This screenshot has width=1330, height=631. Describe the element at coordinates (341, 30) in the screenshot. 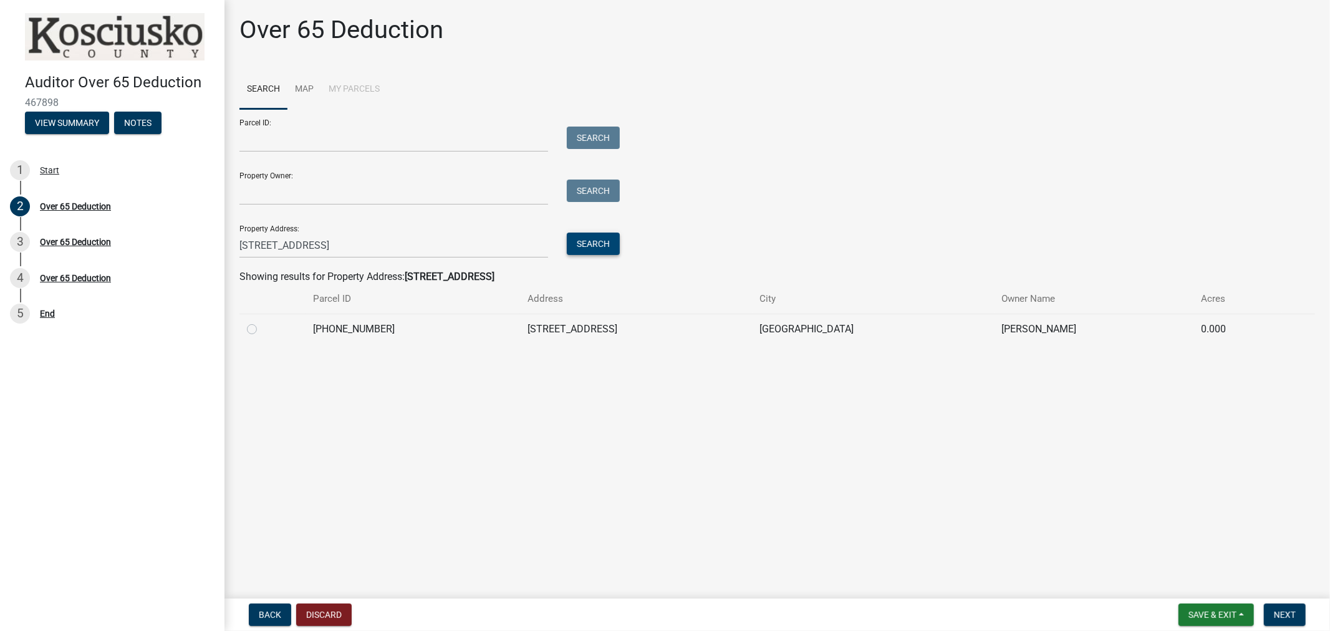

I see `h1: Over 65 Deduction` at that location.